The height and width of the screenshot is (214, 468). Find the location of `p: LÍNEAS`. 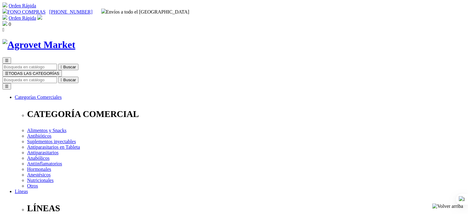

p: LÍNEAS is located at coordinates (246, 208).